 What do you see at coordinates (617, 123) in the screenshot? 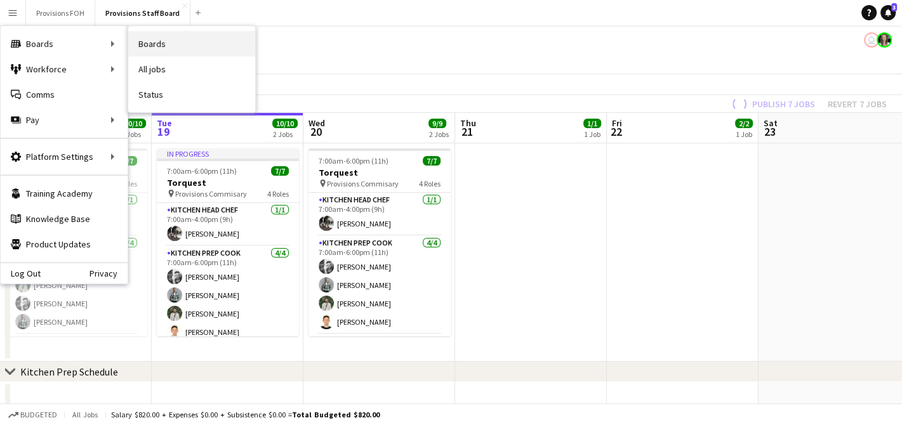
I see `span: Fri` at bounding box center [617, 123].